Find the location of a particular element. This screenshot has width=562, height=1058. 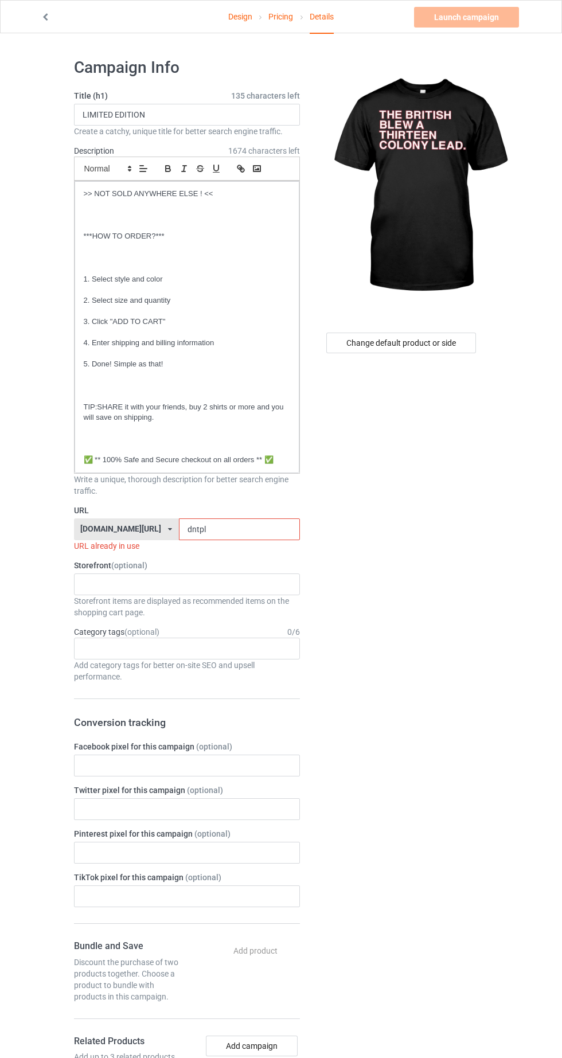

p: 2. Select size and quantity is located at coordinates (187, 300).